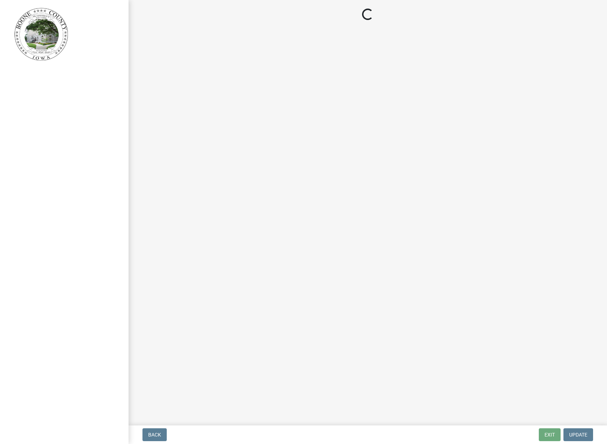 This screenshot has height=444, width=607. I want to click on span: Back, so click(155, 434).